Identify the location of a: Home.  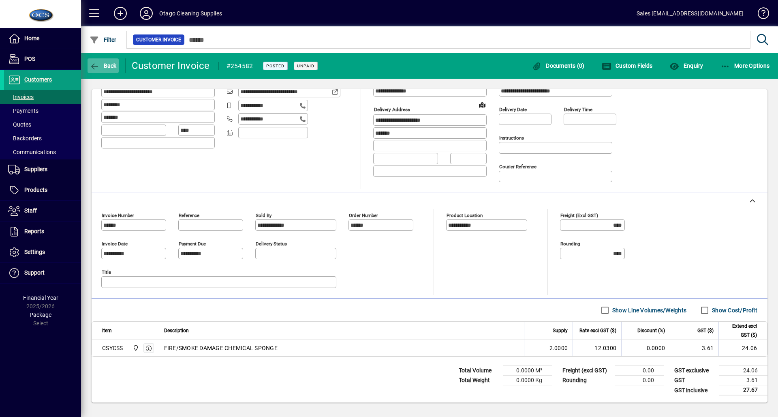
(43, 39).